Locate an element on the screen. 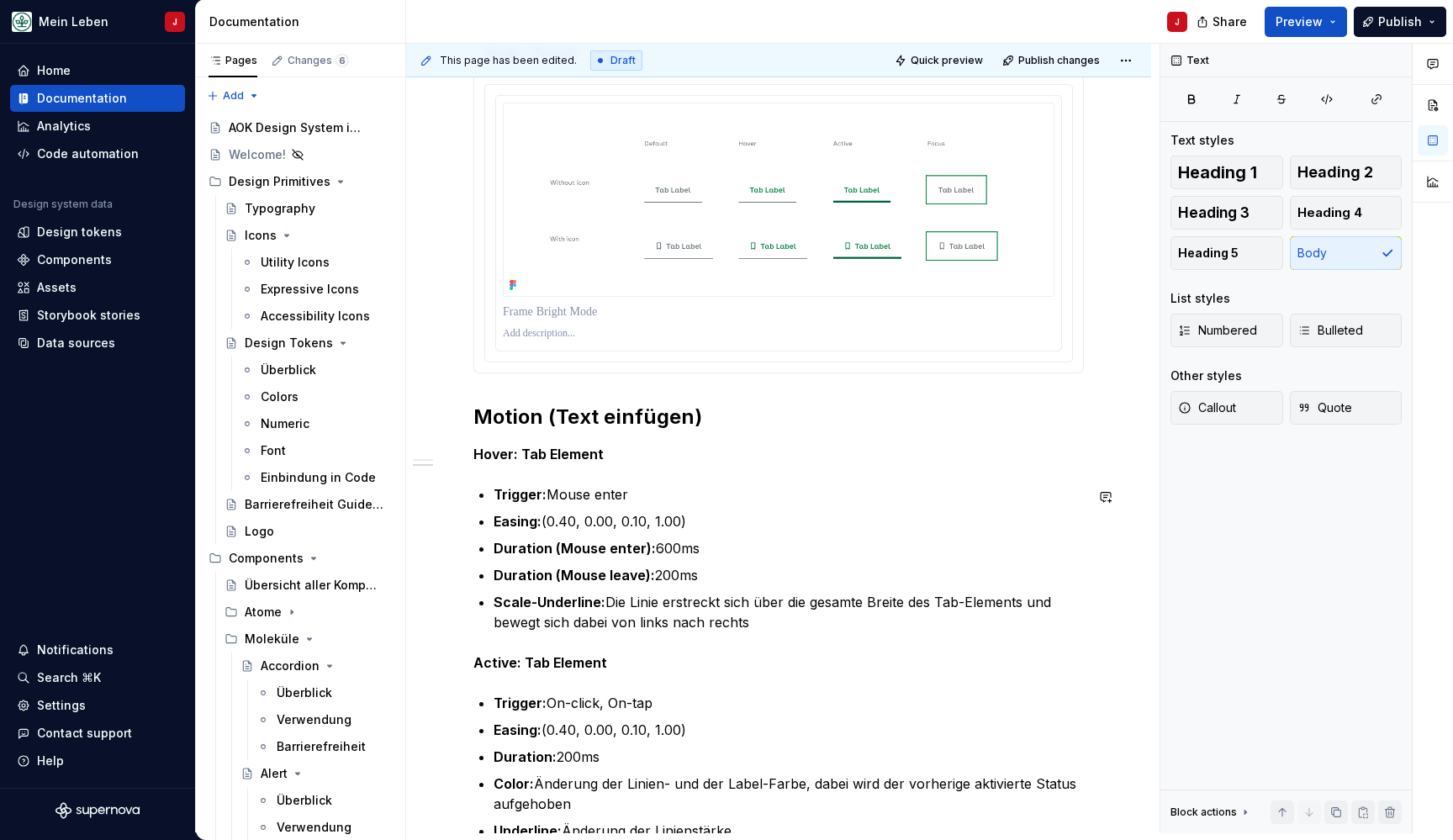 The height and width of the screenshot is (840, 1453). a: Components is located at coordinates (97, 260).